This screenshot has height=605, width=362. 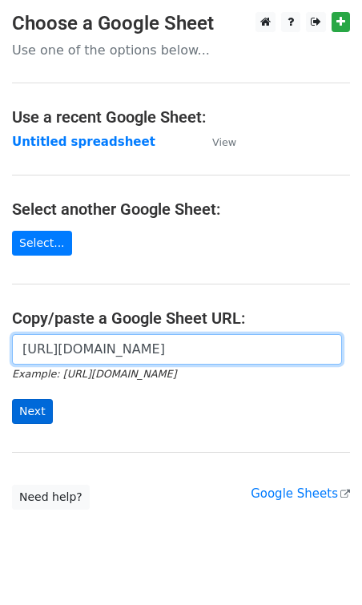 What do you see at coordinates (216, 142) in the screenshot?
I see `a: View` at bounding box center [216, 142].